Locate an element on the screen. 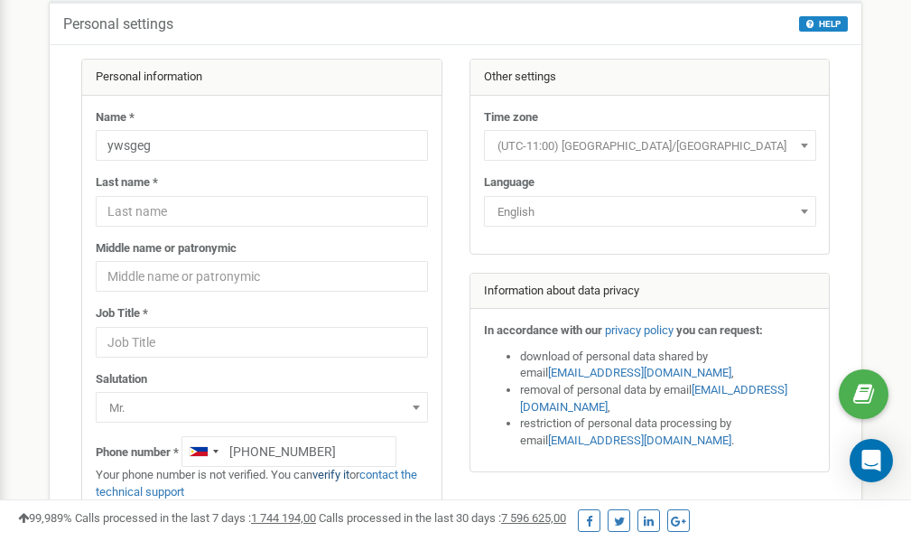 This screenshot has height=541, width=911. label: Name * is located at coordinates (115, 117).